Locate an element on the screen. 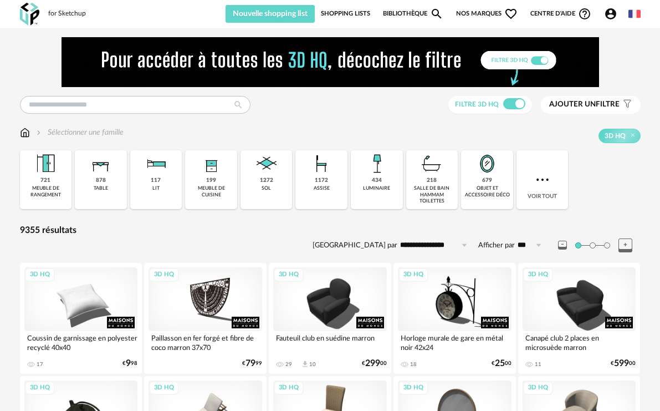 The height and width of the screenshot is (411, 660). div: assise is located at coordinates (322, 188).